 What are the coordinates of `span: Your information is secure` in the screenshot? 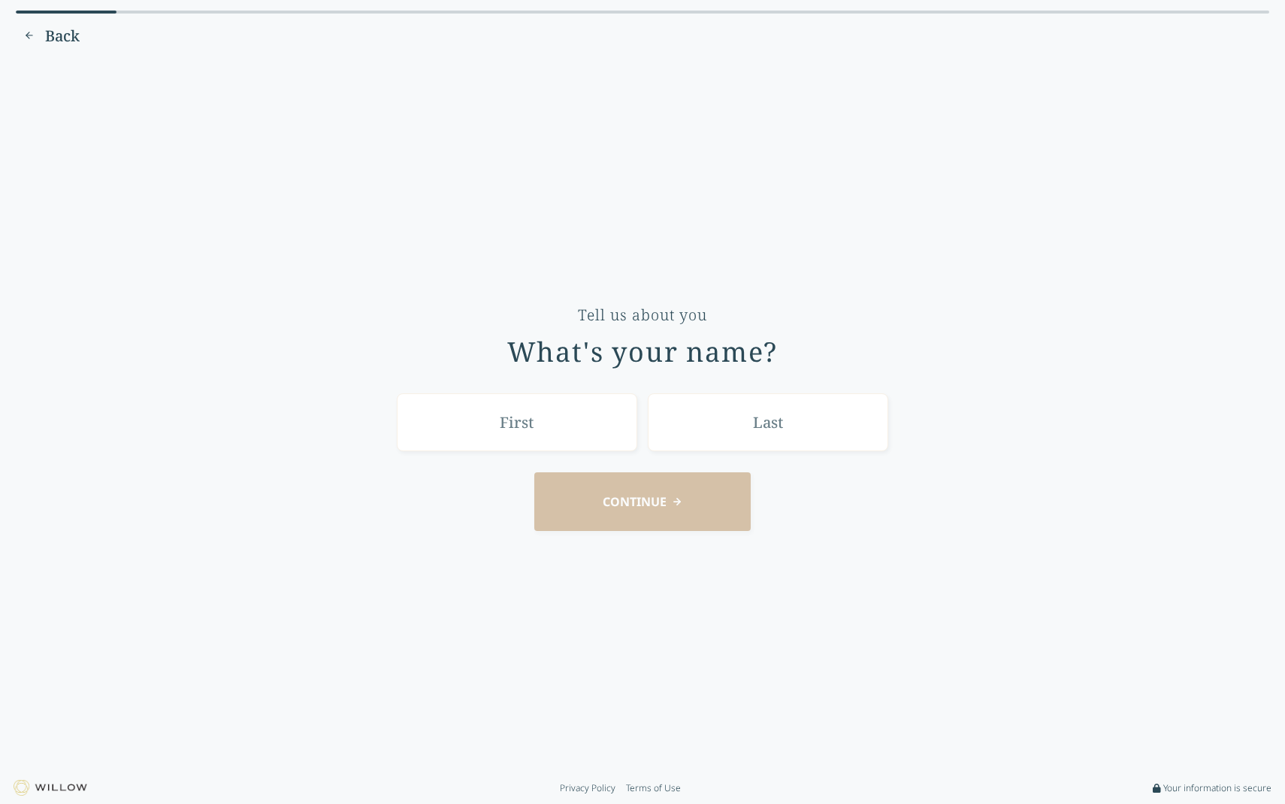 It's located at (1218, 788).